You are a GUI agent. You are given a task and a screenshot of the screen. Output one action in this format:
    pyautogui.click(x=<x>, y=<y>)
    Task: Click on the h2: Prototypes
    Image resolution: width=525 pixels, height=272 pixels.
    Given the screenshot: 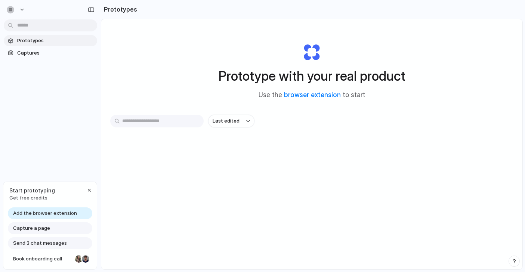 What is the action you would take?
    pyautogui.click(x=119, y=9)
    